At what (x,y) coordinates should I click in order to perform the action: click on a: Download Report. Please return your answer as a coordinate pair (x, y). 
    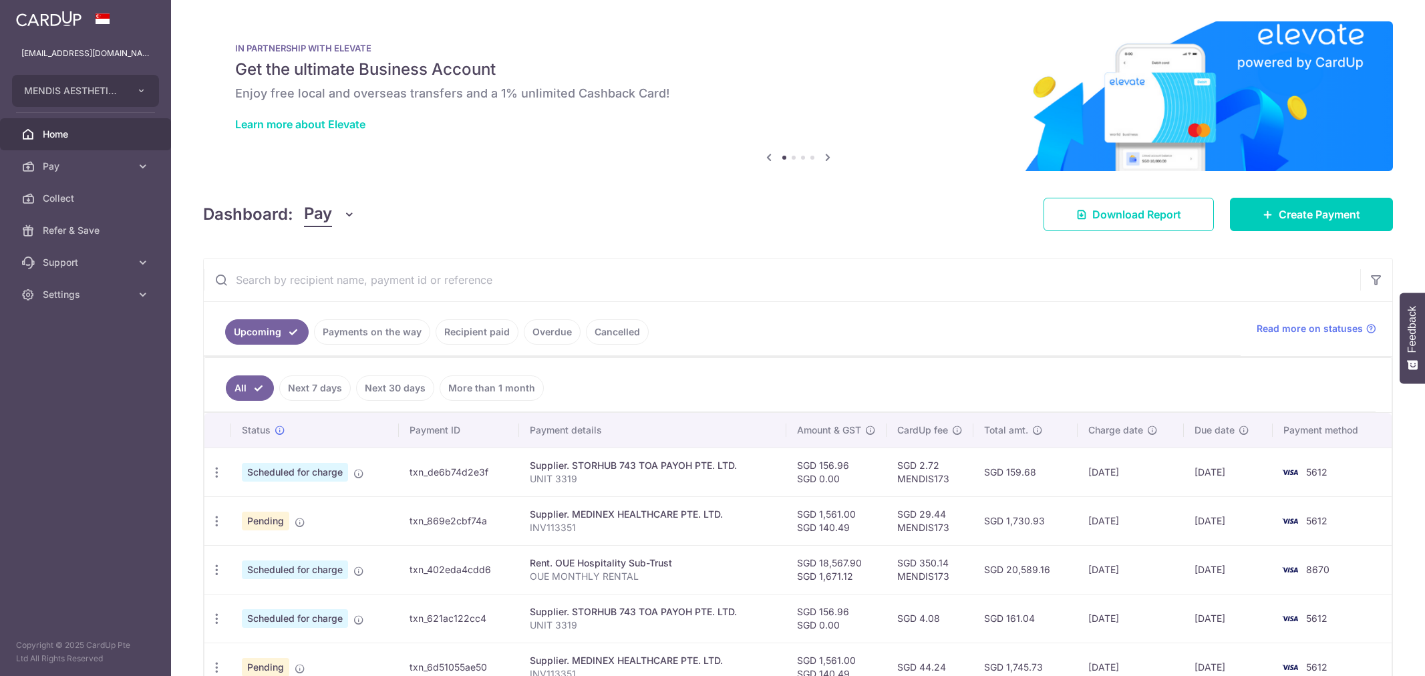
    Looking at the image, I should click on (1128, 214).